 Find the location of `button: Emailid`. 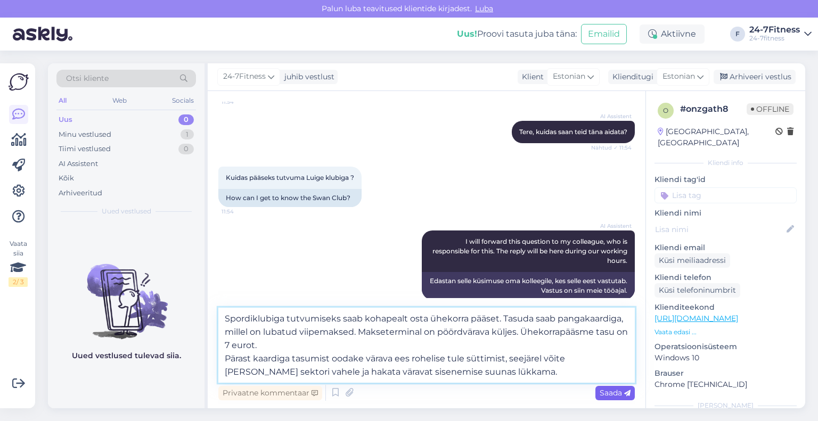

button: Emailid is located at coordinates (604, 34).